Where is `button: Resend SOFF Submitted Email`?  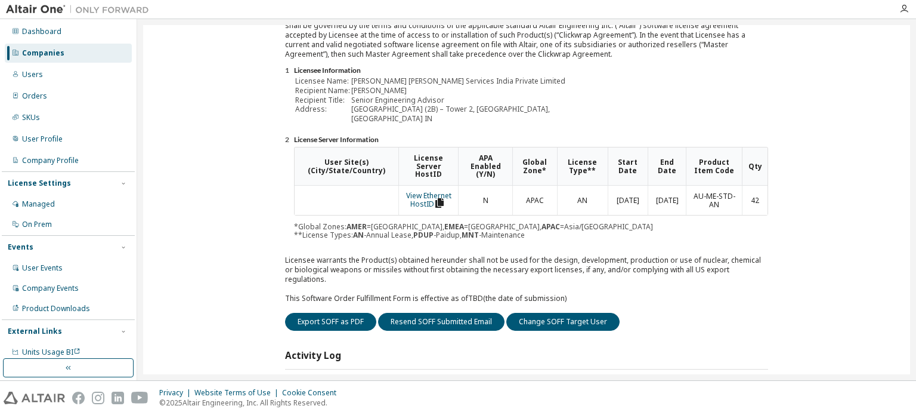 button: Resend SOFF Submitted Email is located at coordinates (441, 321).